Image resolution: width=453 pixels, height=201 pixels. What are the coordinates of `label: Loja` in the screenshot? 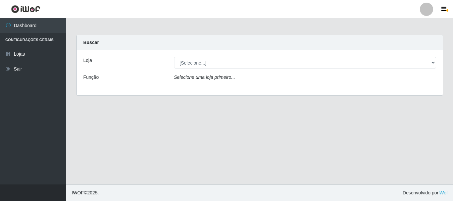 It's located at (88, 60).